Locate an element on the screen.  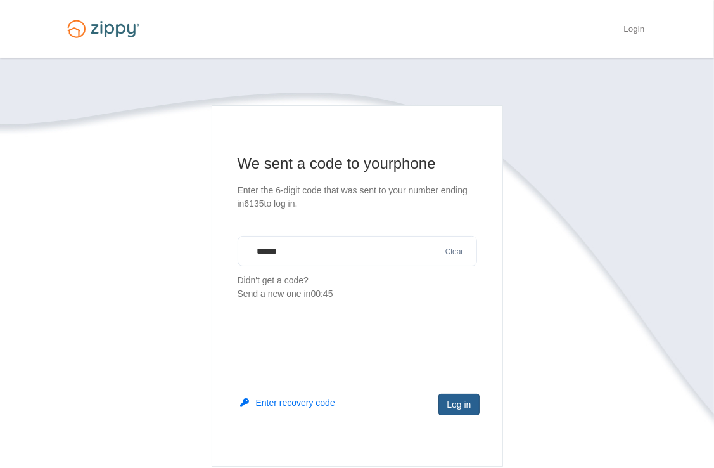
button: Log in is located at coordinates (459, 404).